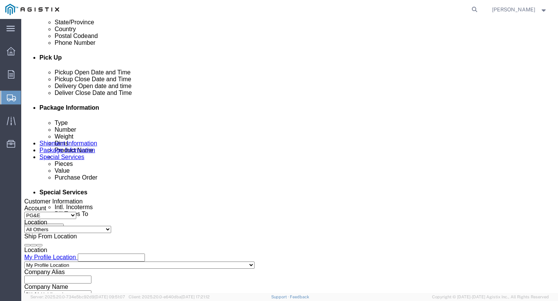 The height and width of the screenshot is (301, 558). I want to click on span: Server: 2025.20.0-734e5bc92d9, so click(78, 297).